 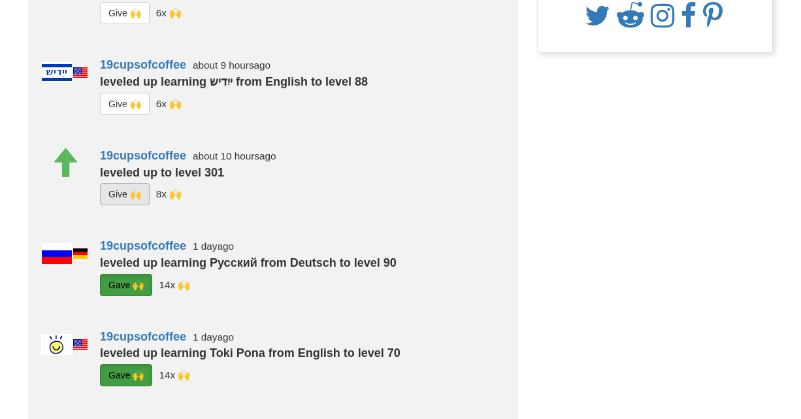 I want to click on small: about 9 hours ago, so click(x=231, y=65).